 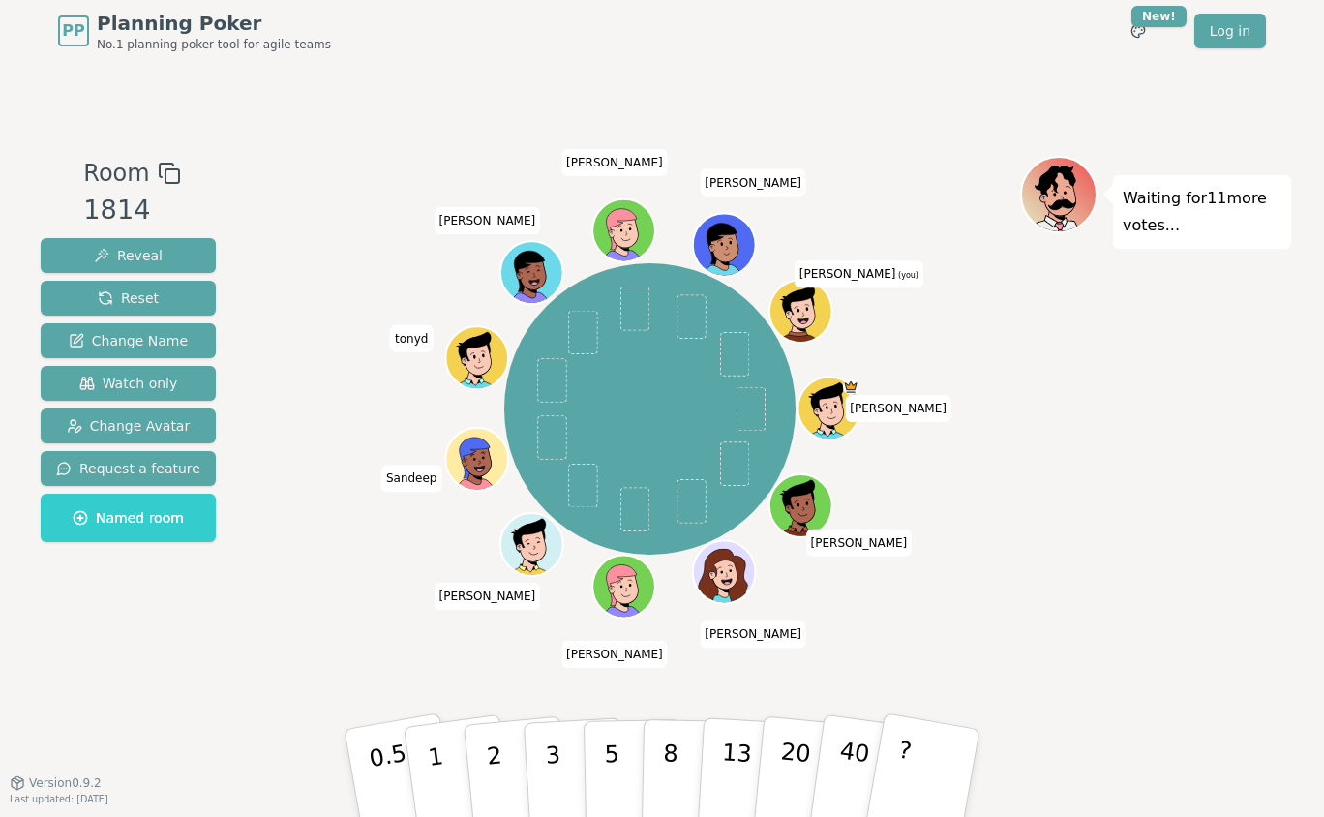 I want to click on span: (you), so click(x=908, y=276).